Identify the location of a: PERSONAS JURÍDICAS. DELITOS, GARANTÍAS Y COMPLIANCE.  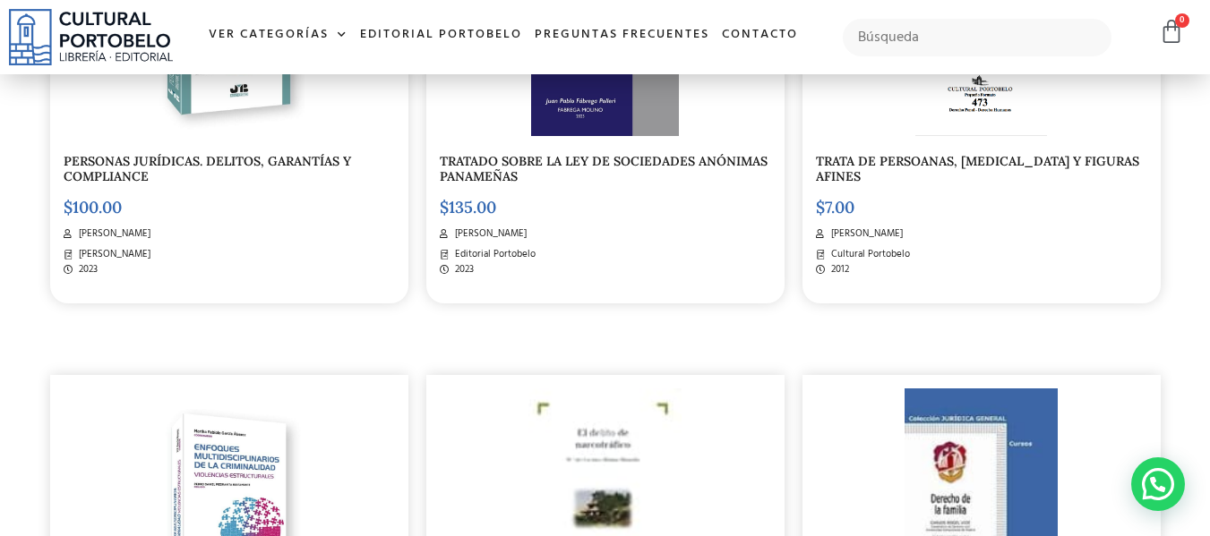
(207, 168).